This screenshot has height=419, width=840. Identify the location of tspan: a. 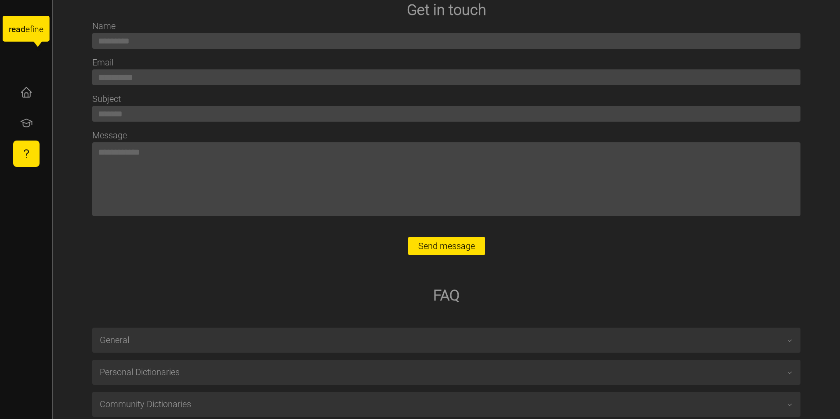
(18, 29).